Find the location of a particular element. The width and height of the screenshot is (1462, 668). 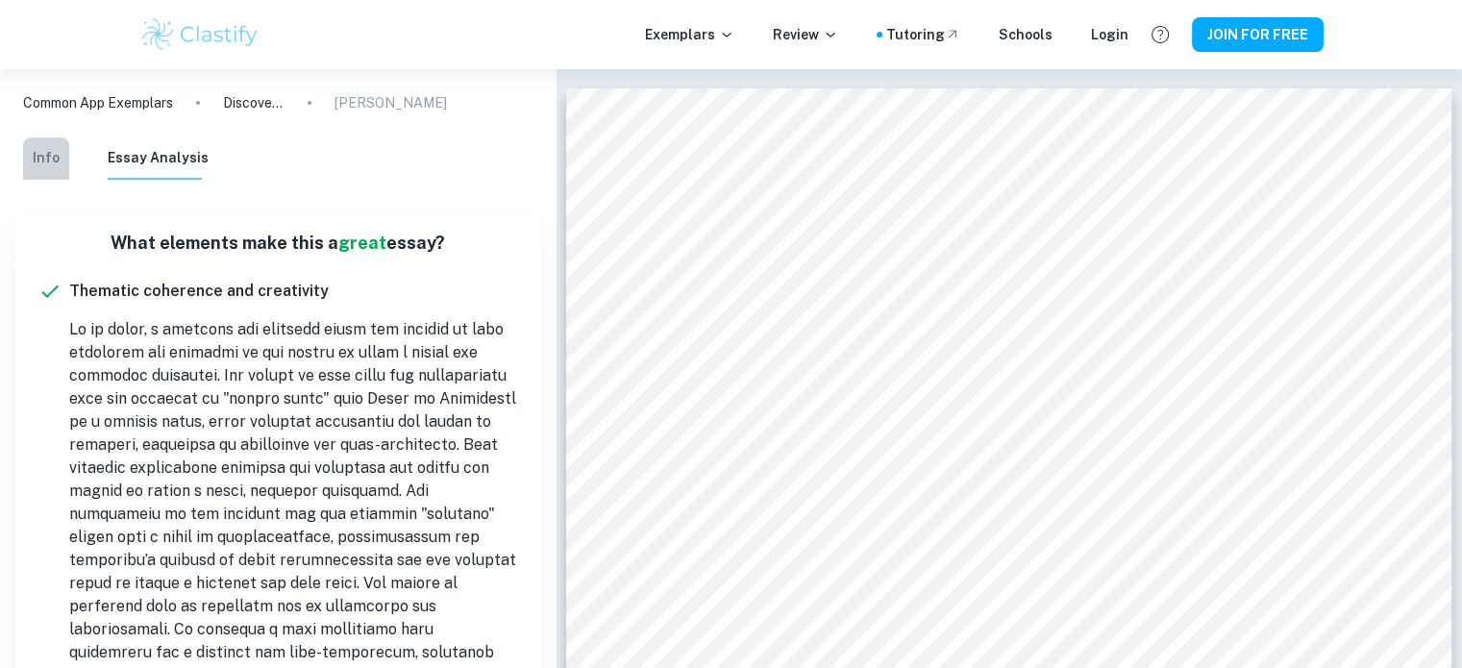

button: Essay Analysis is located at coordinates (158, 159).